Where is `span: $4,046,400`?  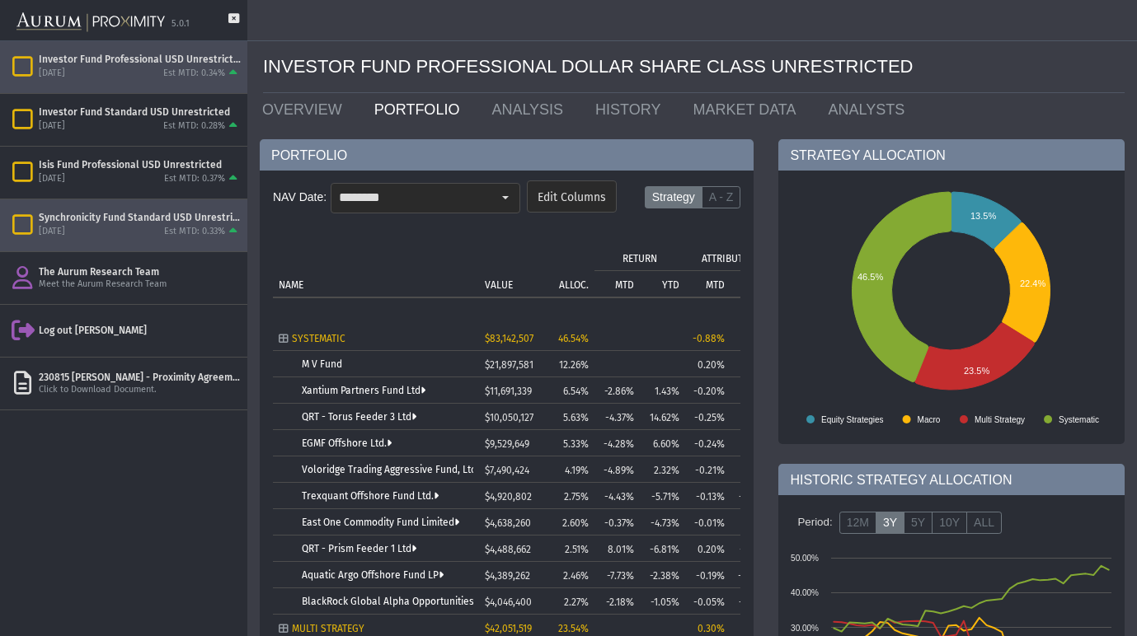 span: $4,046,400 is located at coordinates (508, 603).